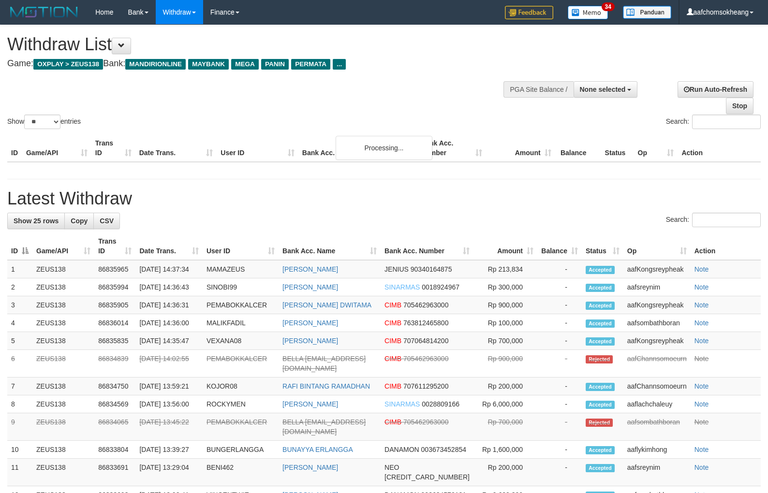 The height and width of the screenshot is (493, 768). I want to click on select: Showentries, so click(42, 122).